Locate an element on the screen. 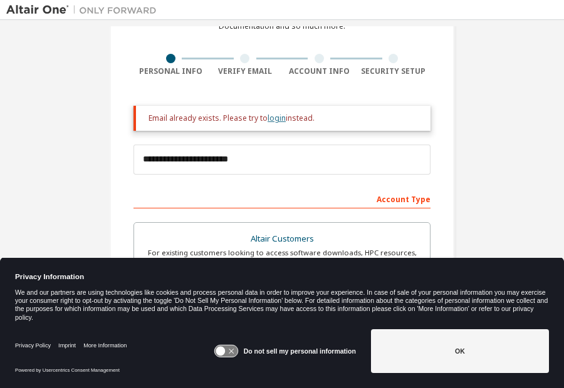  div: Account Info is located at coordinates (319, 71).